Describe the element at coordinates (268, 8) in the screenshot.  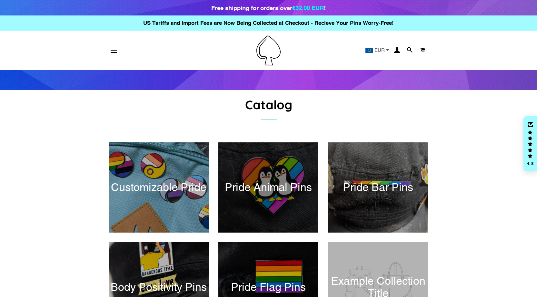
I see `div: Free shipping for orders over !` at that location.